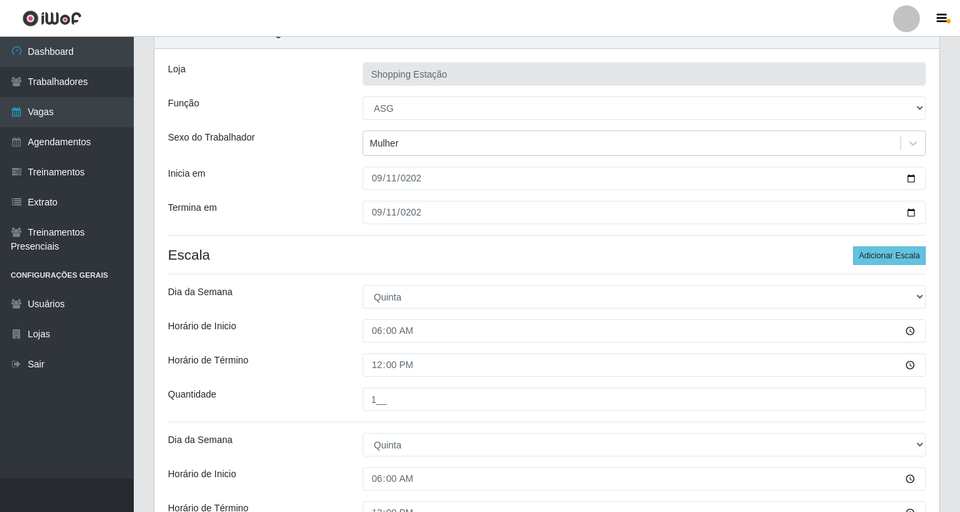 The height and width of the screenshot is (512, 960). I want to click on label: Termina em, so click(192, 207).